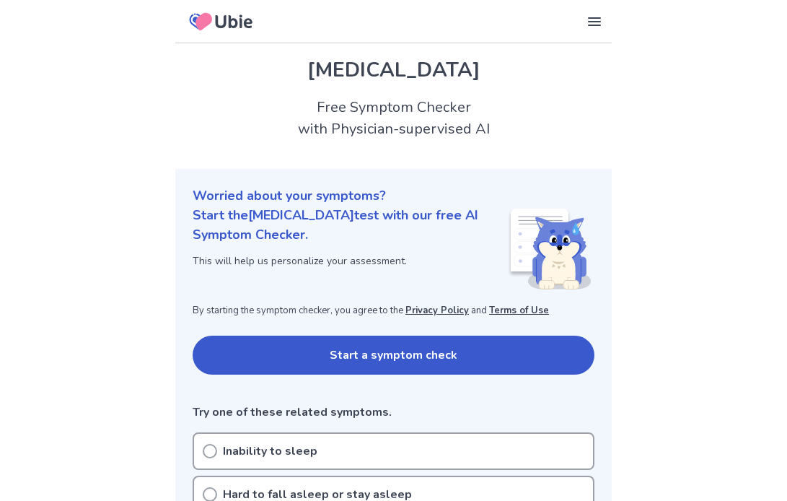 The image size is (787, 501). Describe the element at coordinates (393, 118) in the screenshot. I see `h2: Free Symptom Checker with Physician-supervised AI` at that location.